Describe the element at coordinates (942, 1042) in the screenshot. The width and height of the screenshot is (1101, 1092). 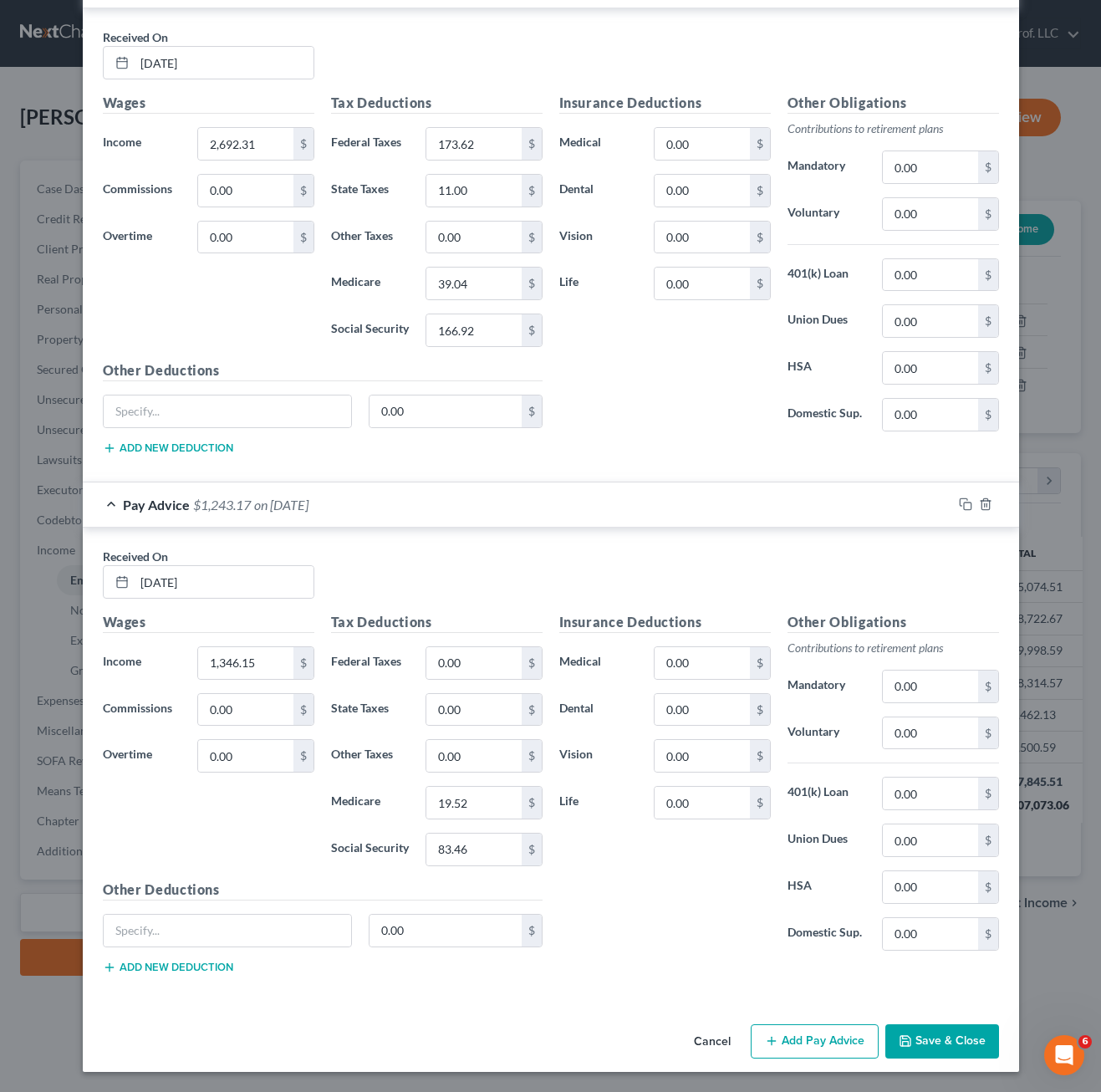
I see `button: Save & Close` at that location.